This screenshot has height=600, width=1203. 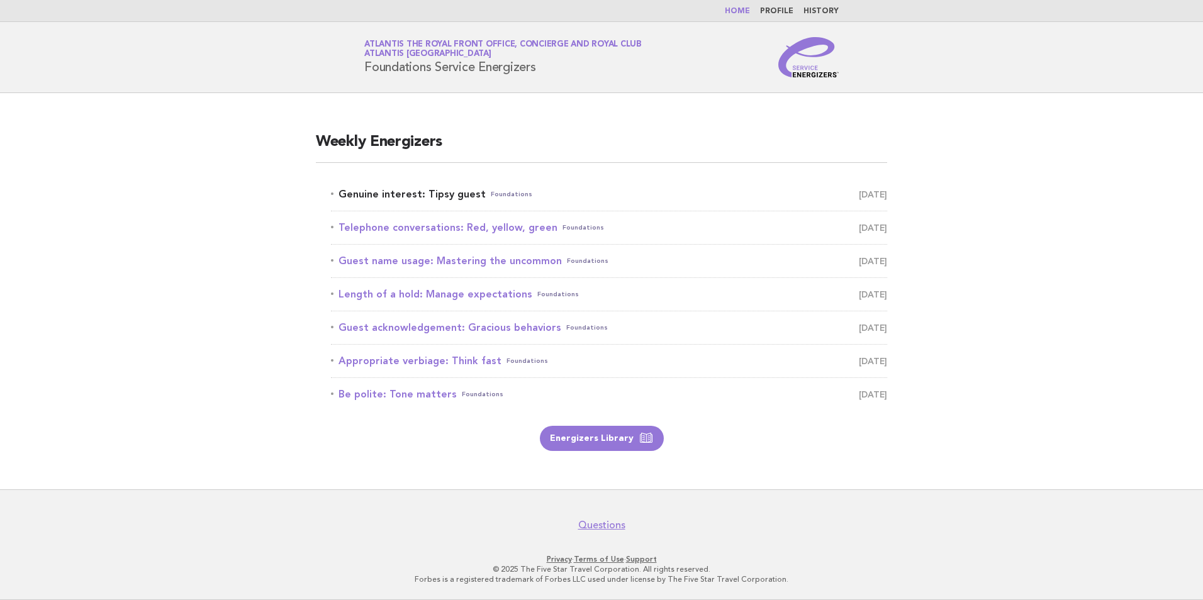 What do you see at coordinates (602, 439) in the screenshot?
I see `a: Energizers Library` at bounding box center [602, 439].